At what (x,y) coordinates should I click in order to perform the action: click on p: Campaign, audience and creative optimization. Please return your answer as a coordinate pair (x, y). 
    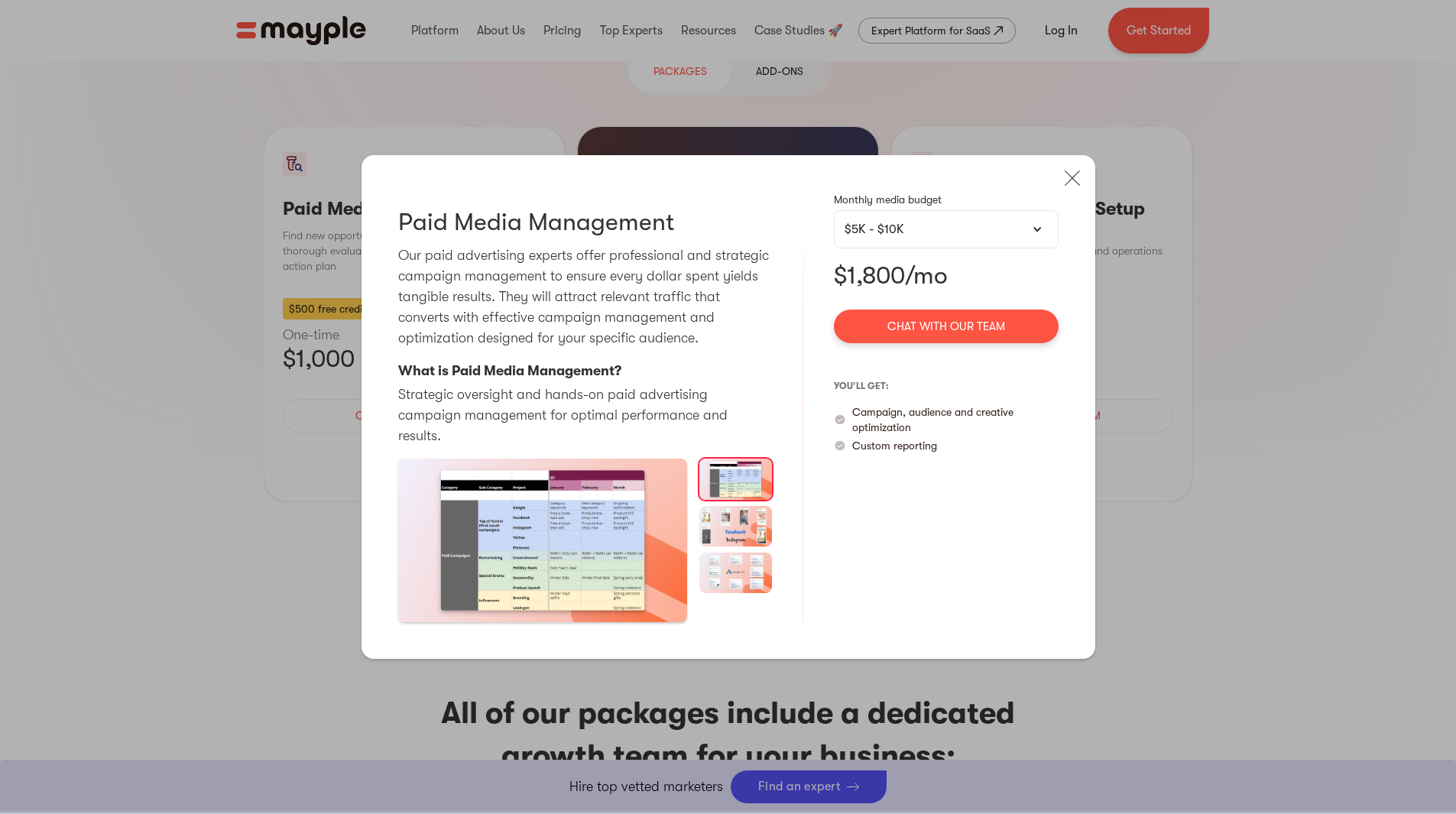
    Looking at the image, I should click on (955, 419).